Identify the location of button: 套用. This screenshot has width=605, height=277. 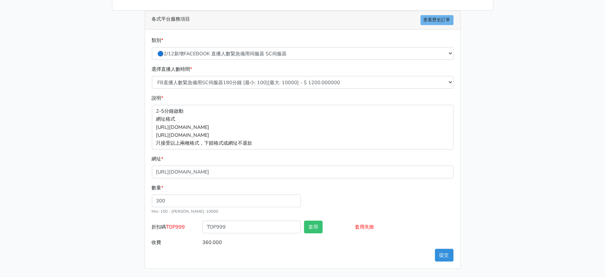
(313, 227).